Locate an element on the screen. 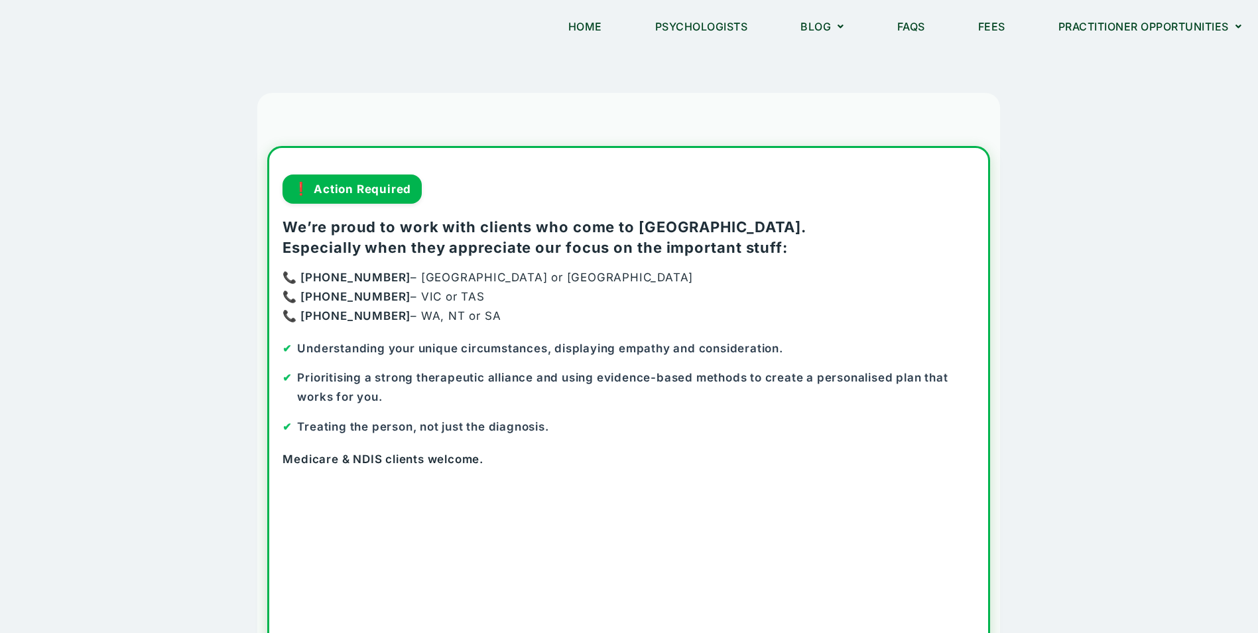 The height and width of the screenshot is (633, 1258). div: Action Required is located at coordinates (352, 189).